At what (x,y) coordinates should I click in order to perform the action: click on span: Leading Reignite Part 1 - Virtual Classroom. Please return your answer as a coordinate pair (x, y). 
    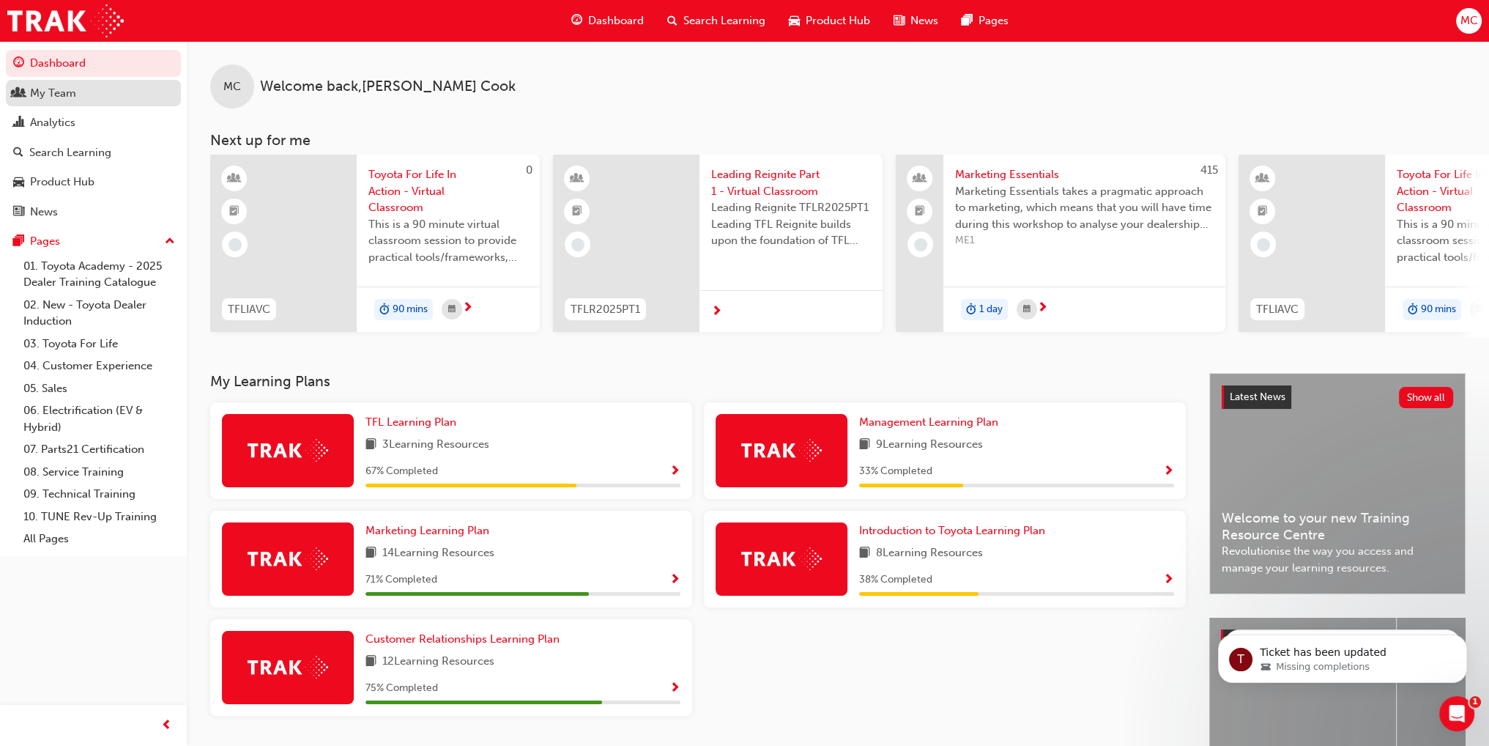
    Looking at the image, I should click on (791, 182).